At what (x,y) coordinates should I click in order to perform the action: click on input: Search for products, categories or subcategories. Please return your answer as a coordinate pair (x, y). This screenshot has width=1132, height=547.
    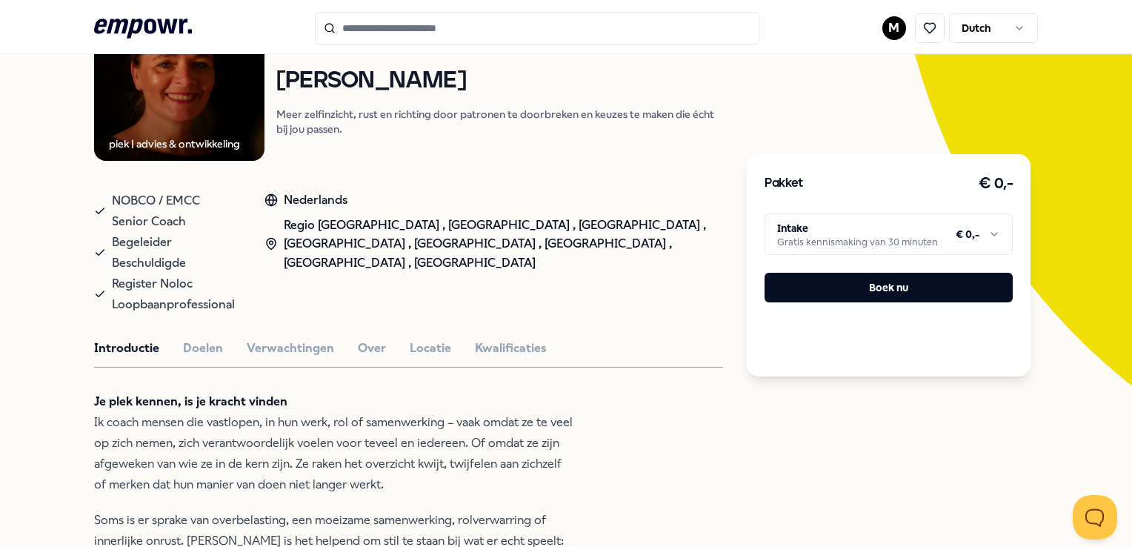
    Looking at the image, I should click on (537, 28).